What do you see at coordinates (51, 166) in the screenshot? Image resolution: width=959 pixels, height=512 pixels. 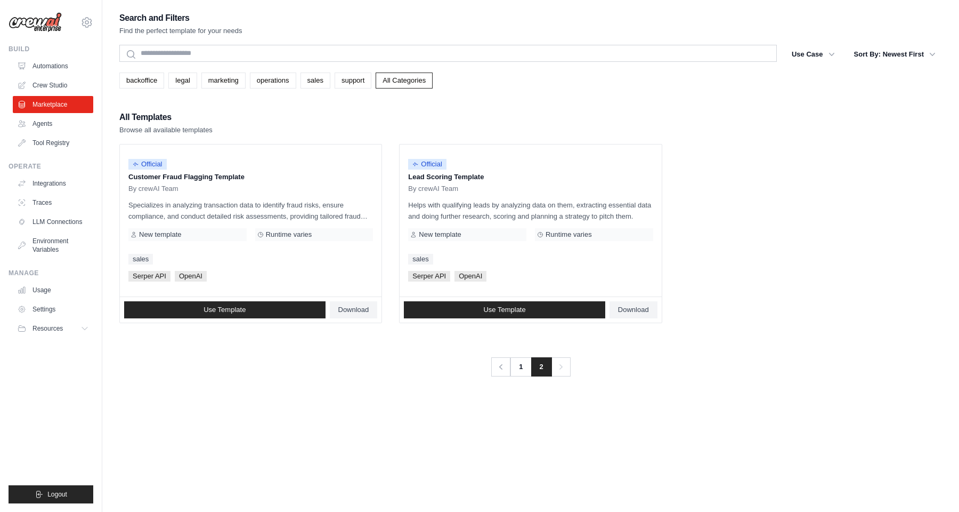 I see `div: Operate` at bounding box center [51, 166].